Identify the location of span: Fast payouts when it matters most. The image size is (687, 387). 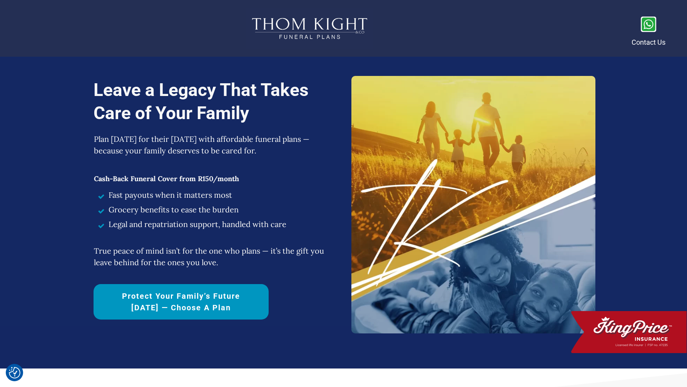
(170, 195).